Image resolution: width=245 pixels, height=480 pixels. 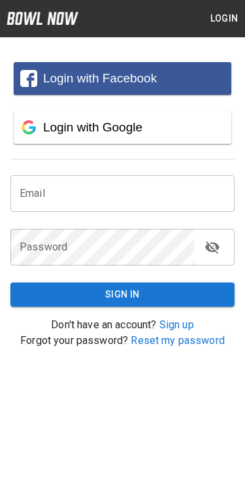 What do you see at coordinates (42, 18) in the screenshot?
I see `img: logo` at bounding box center [42, 18].